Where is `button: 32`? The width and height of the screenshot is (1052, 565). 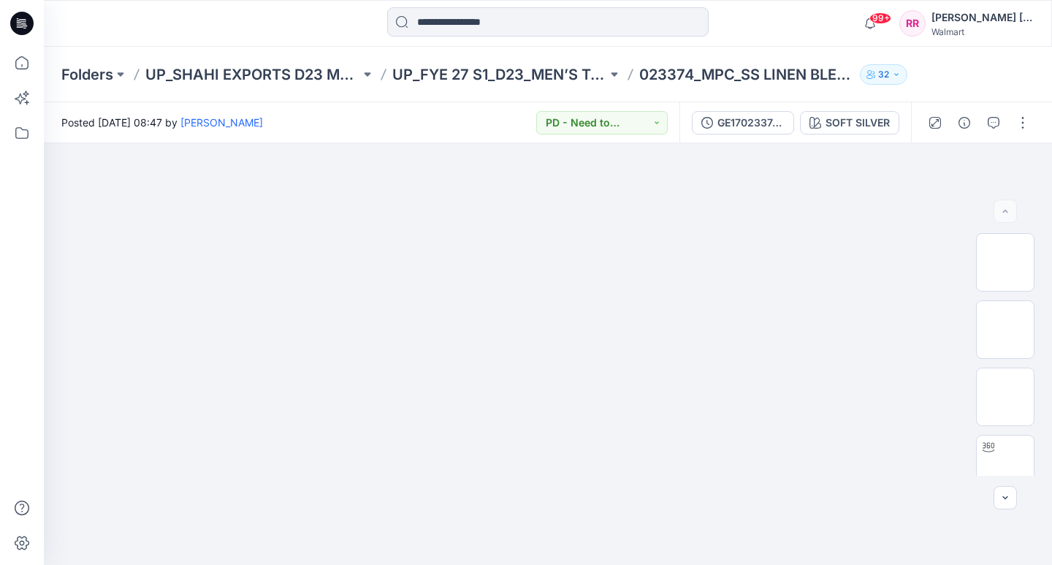
button: 32 is located at coordinates (883, 75).